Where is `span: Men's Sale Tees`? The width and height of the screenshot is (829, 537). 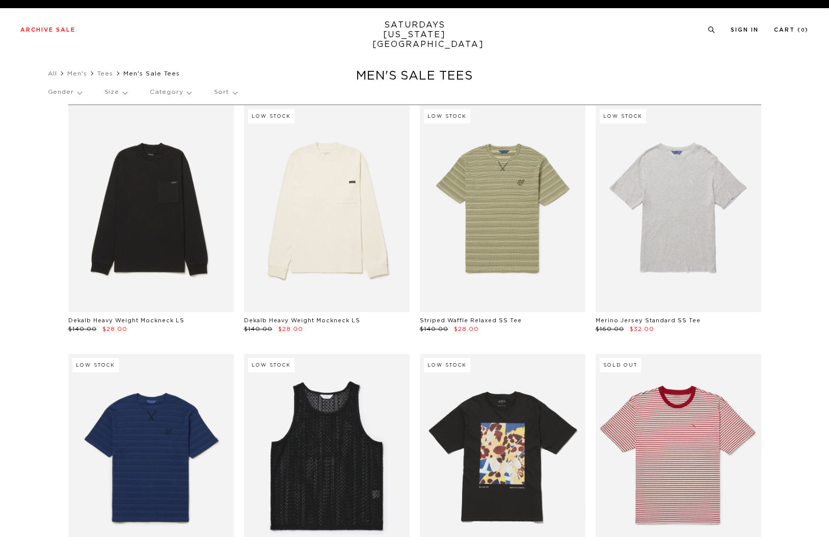 span: Men's Sale Tees is located at coordinates (151, 73).